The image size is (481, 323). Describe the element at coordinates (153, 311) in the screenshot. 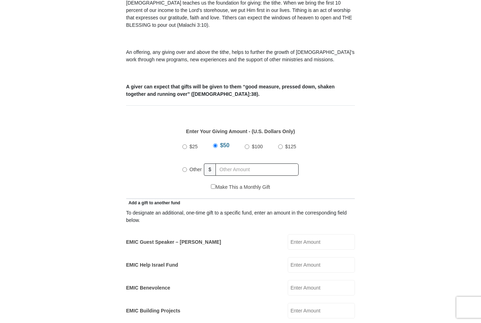

I see `label: EMIC Building Projects` at that location.